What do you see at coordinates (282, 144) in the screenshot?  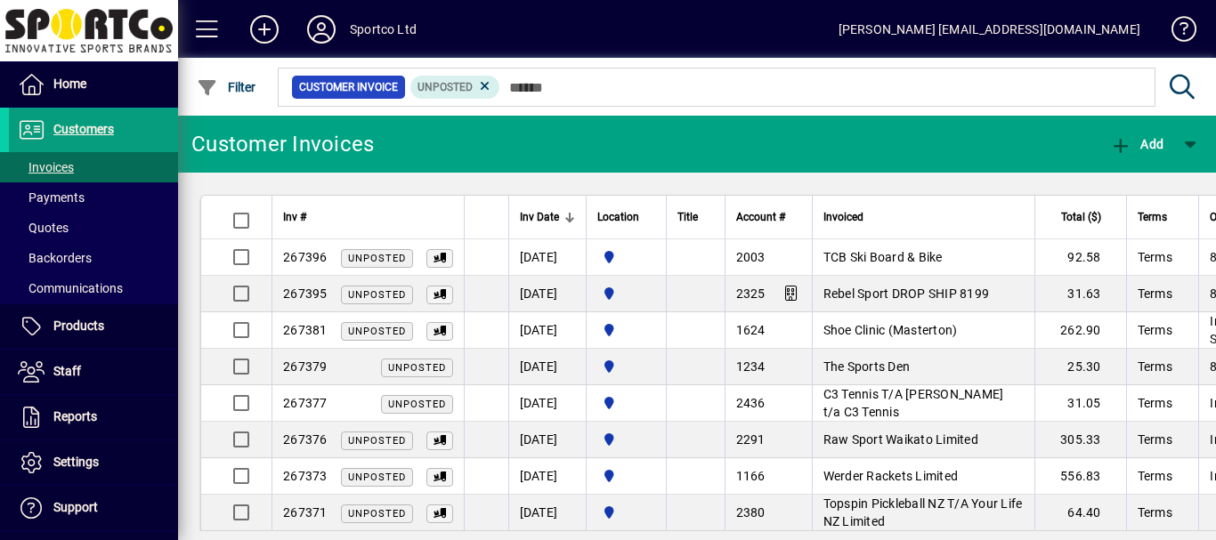 I see `div: Customer Invoices` at bounding box center [282, 144].